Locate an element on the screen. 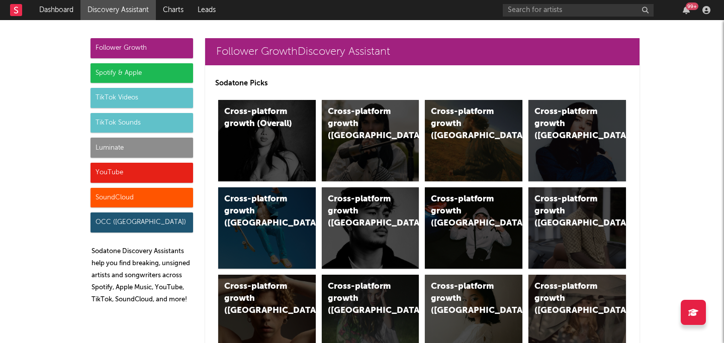 The width and height of the screenshot is (724, 343). a: Follower GrowthDiscovery Assistant is located at coordinates (422, 52).